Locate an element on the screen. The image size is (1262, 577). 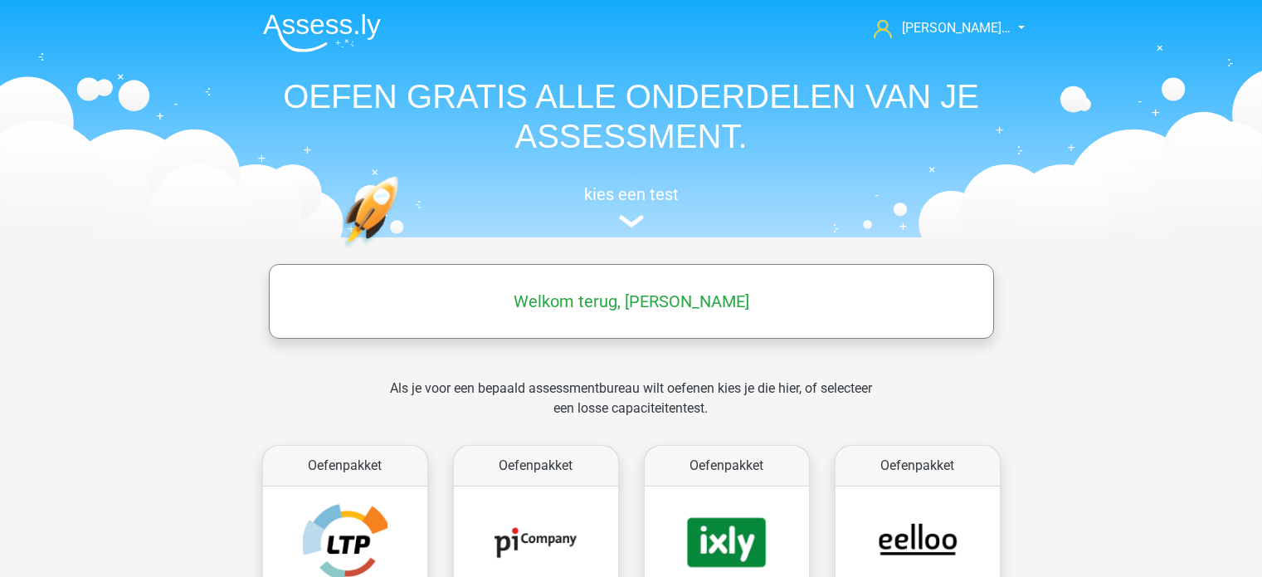
img: assessment is located at coordinates (631, 221).